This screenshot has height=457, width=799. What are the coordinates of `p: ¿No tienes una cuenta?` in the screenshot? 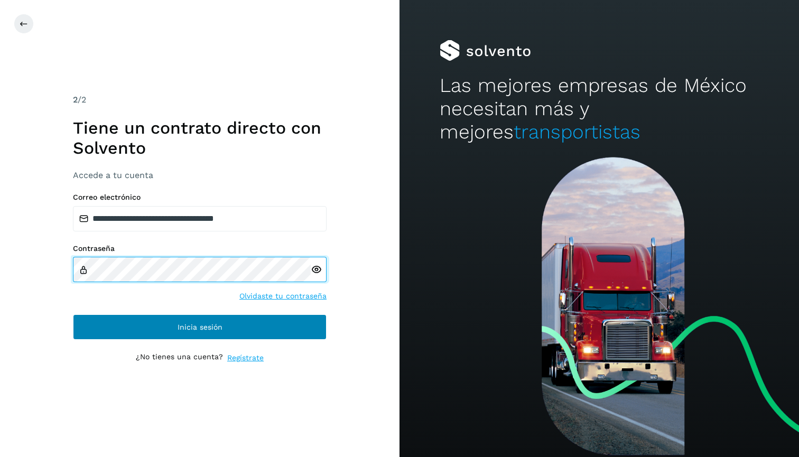 It's located at (179, 358).